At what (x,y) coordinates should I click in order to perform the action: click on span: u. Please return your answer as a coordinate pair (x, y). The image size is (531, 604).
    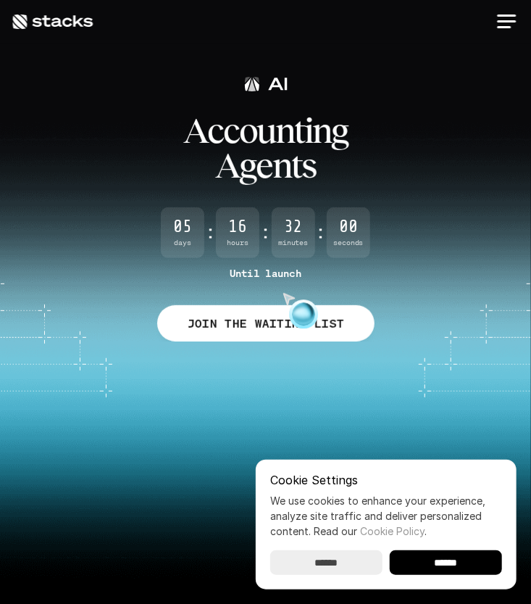
    Looking at the image, I should click on (265, 131).